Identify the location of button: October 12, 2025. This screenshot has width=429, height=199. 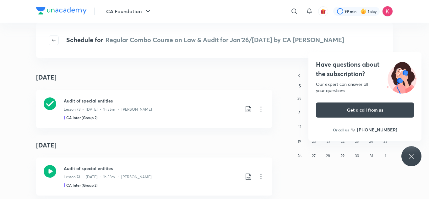
(299, 127).